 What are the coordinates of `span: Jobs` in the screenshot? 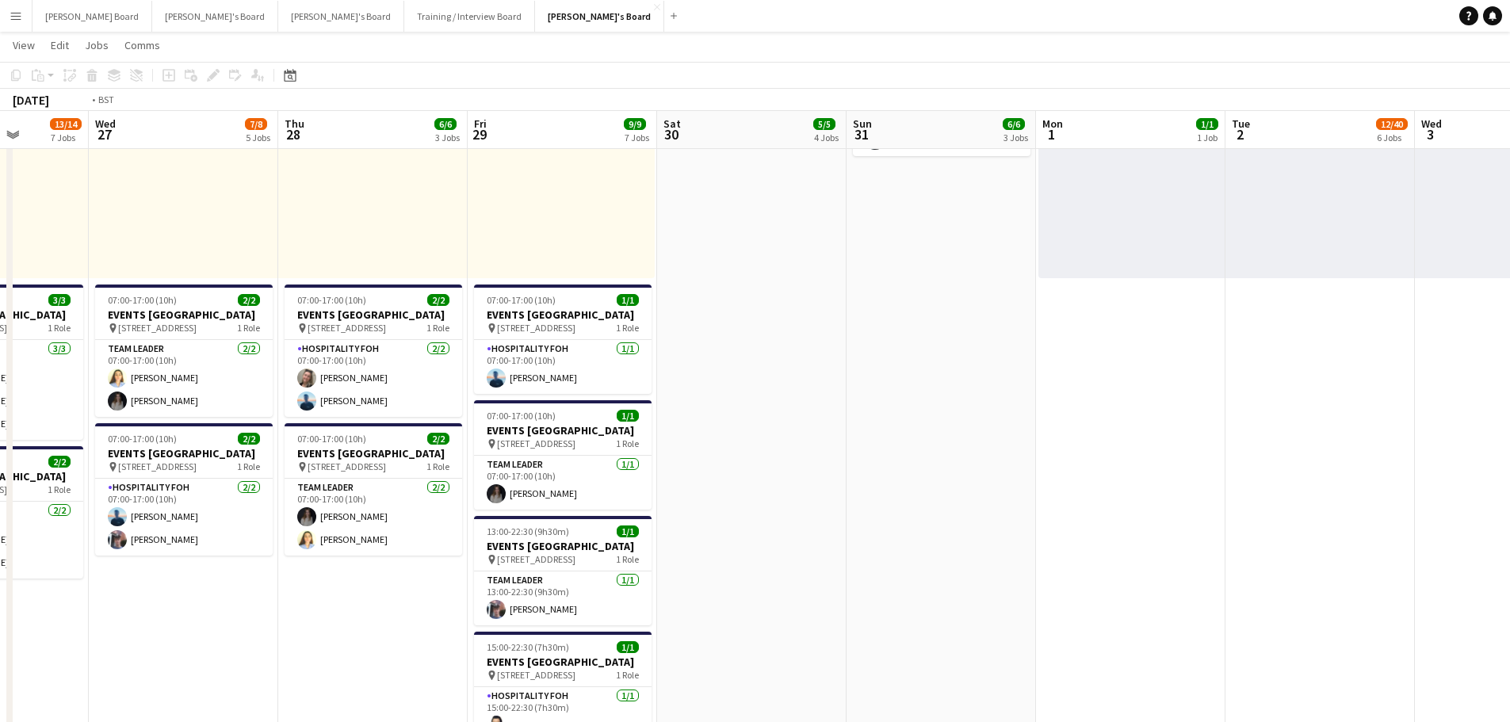 It's located at (97, 45).